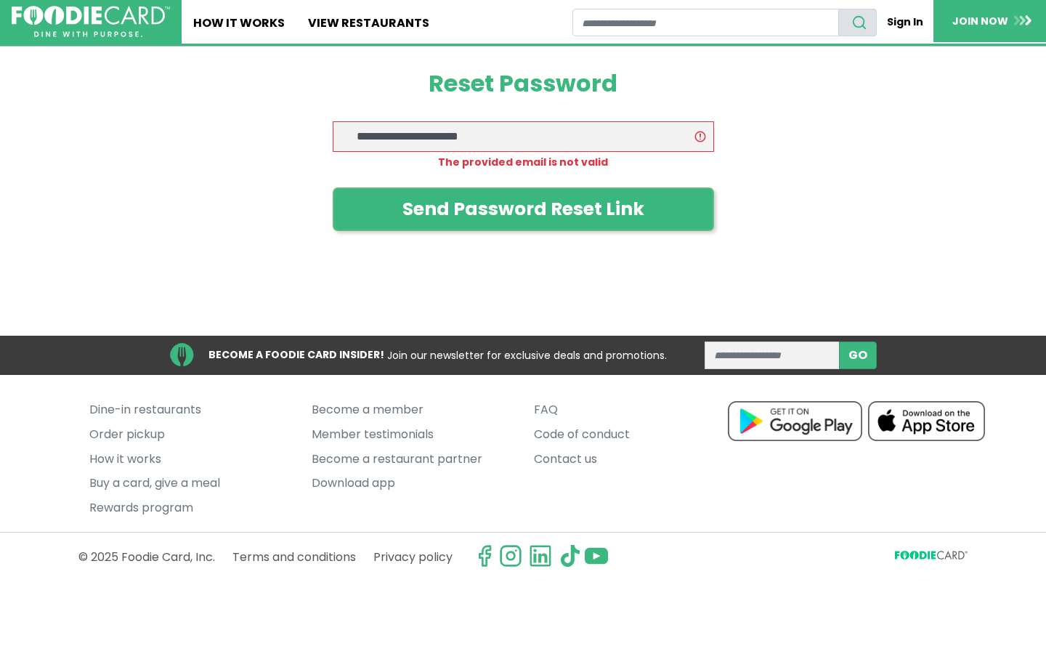 The image size is (1046, 654). What do you see at coordinates (91, 22) in the screenshot?
I see `img: FoodieCard; Eat, Drink, Save, Donate` at bounding box center [91, 22].